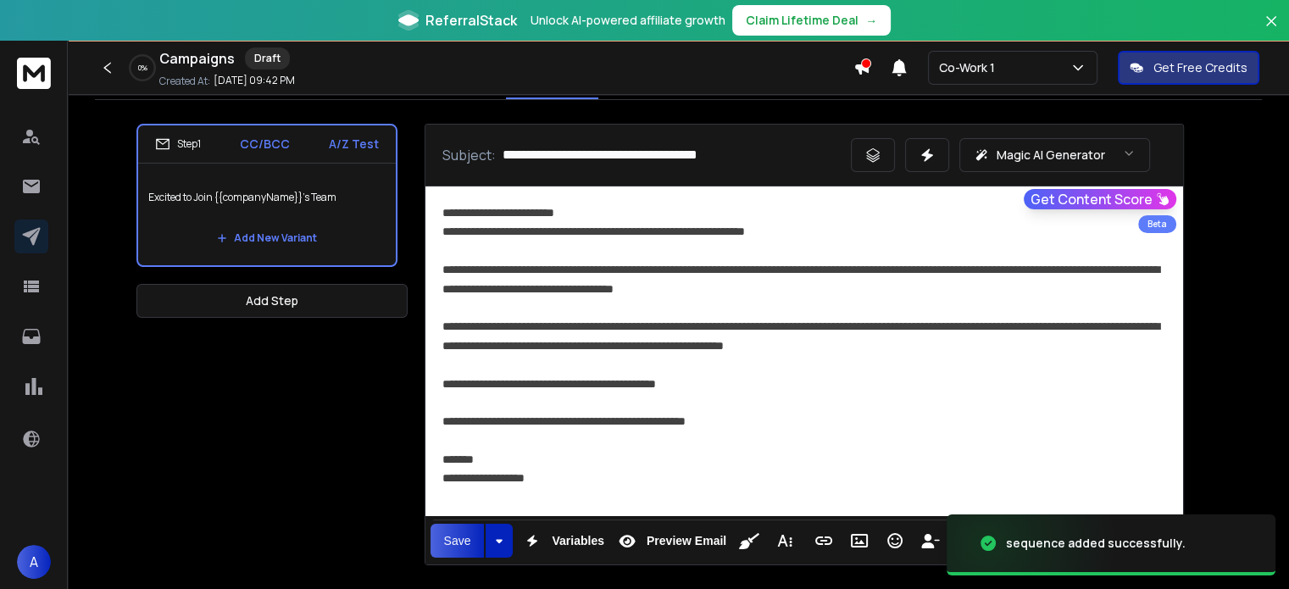  I want to click on span: Variables, so click(578, 541).